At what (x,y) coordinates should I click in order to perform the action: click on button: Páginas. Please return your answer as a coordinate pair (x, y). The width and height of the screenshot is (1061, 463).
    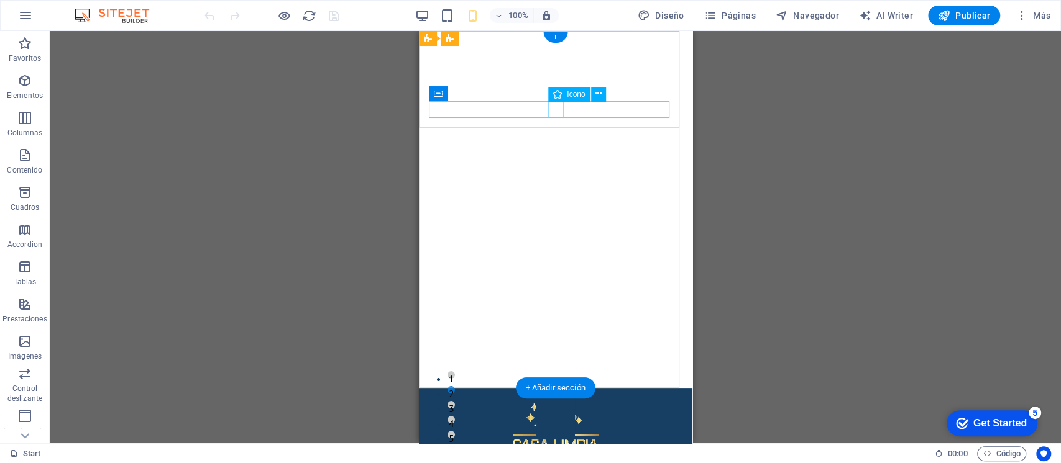
    Looking at the image, I should click on (729, 16).